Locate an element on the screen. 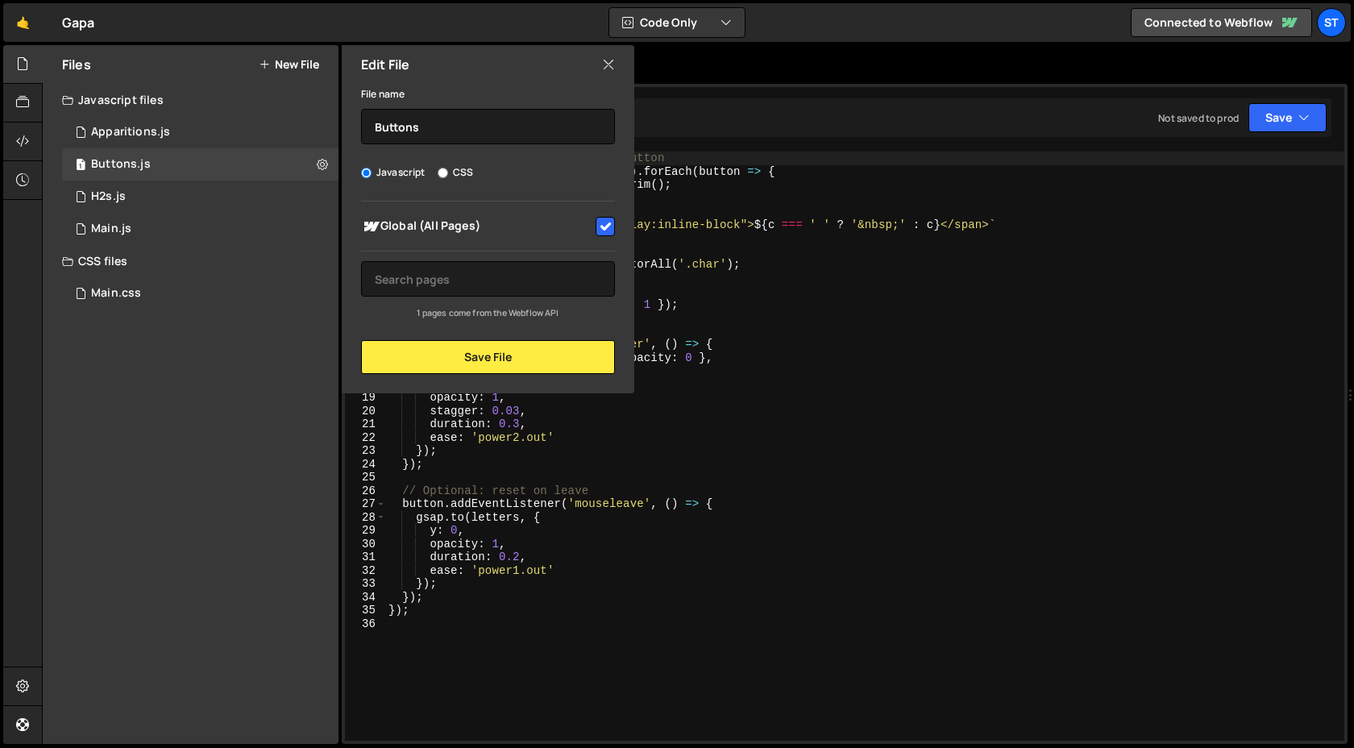 The height and width of the screenshot is (748, 1354). small: 1 pages come from the Webflow API is located at coordinates (487, 313).